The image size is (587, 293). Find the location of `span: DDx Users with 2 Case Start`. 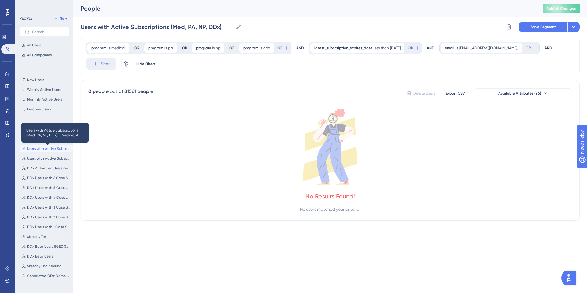

span: DDx Users with 2 Case Start is located at coordinates (49, 217).